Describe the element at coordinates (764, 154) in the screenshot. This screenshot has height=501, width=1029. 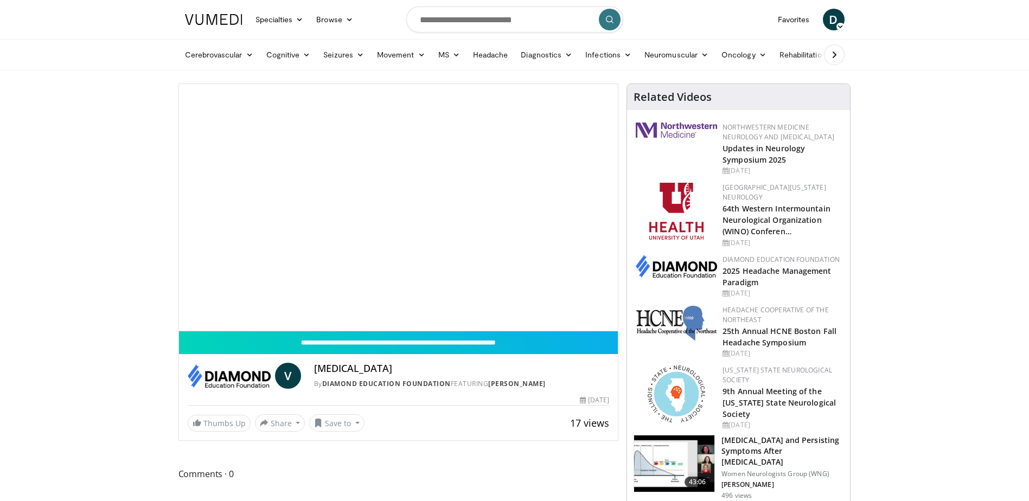
I see `a: Updates in Neurology Symposium 2025` at that location.